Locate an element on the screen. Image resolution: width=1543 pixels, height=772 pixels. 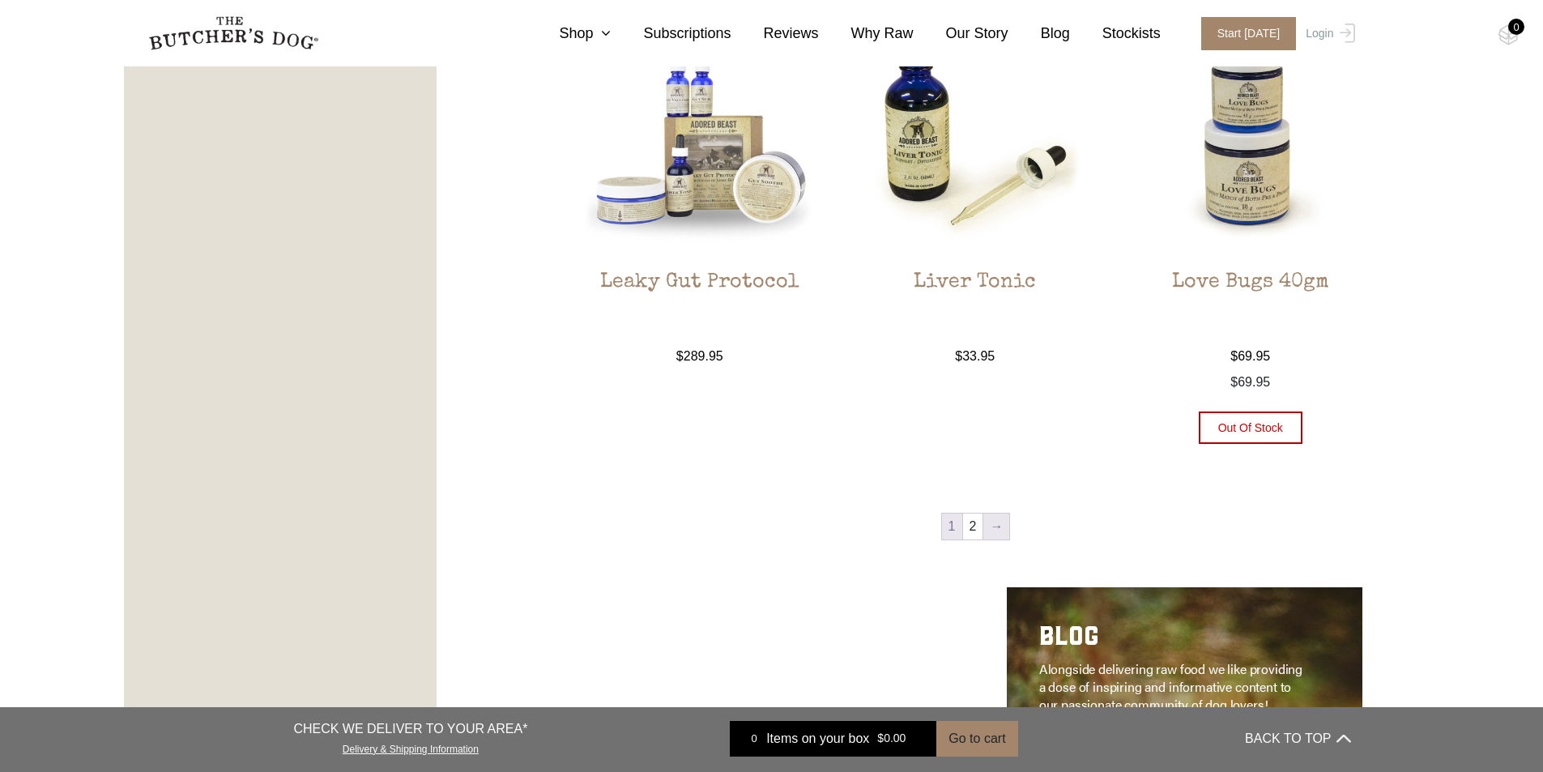
a: Page 2 is located at coordinates (973, 526).